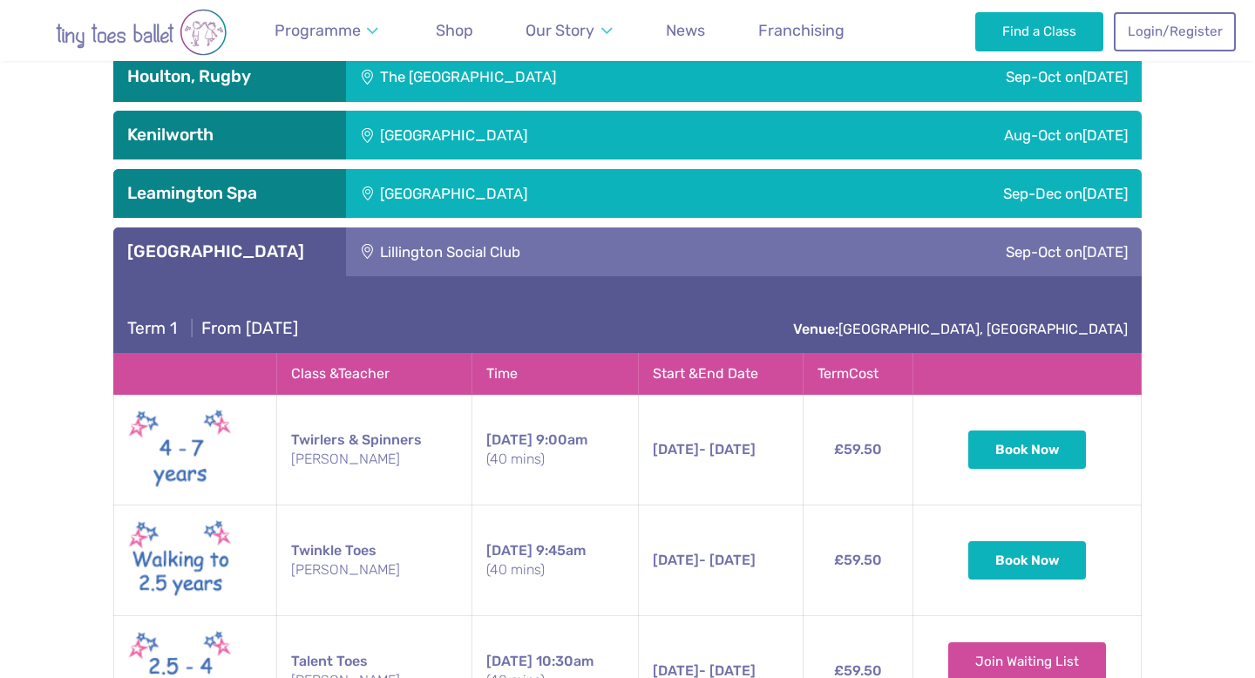 This screenshot has width=1255, height=678. Describe the element at coordinates (685, 30) in the screenshot. I see `a: News` at that location.